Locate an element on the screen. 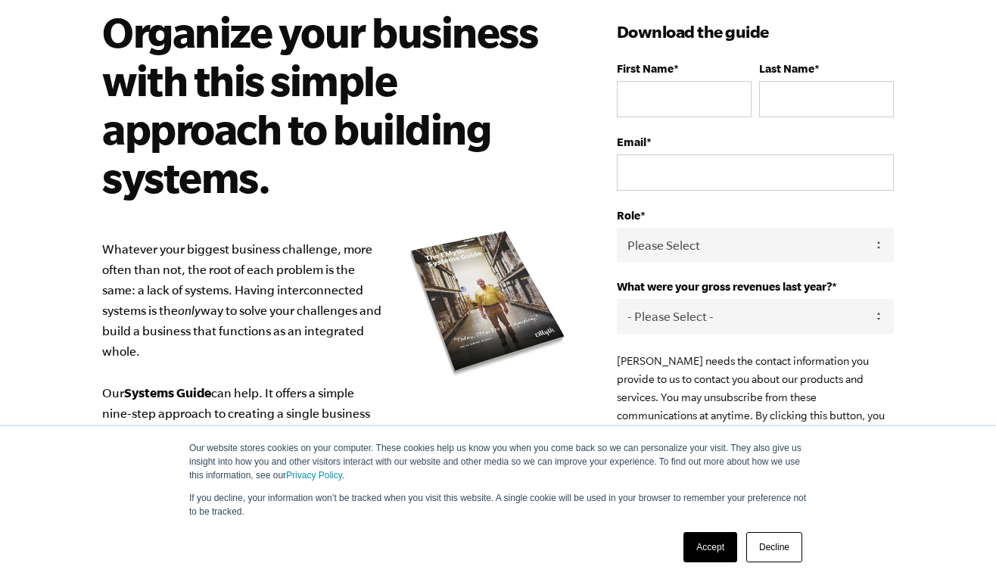  img: e-myth systems guide organize your business is located at coordinates (488, 303).